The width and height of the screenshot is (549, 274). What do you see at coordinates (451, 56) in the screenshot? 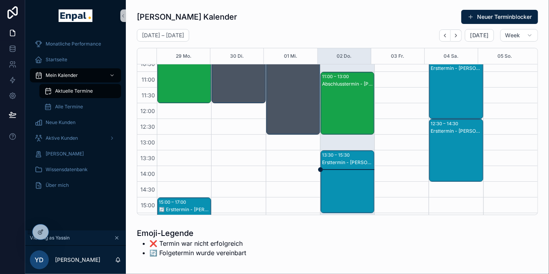
I see `button: 04 Sa.` at bounding box center [451, 56].